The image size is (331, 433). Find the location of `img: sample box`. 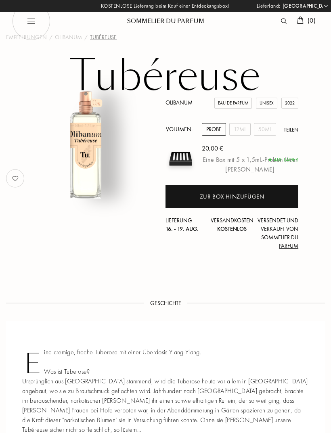

img: sample box is located at coordinates (180, 159).